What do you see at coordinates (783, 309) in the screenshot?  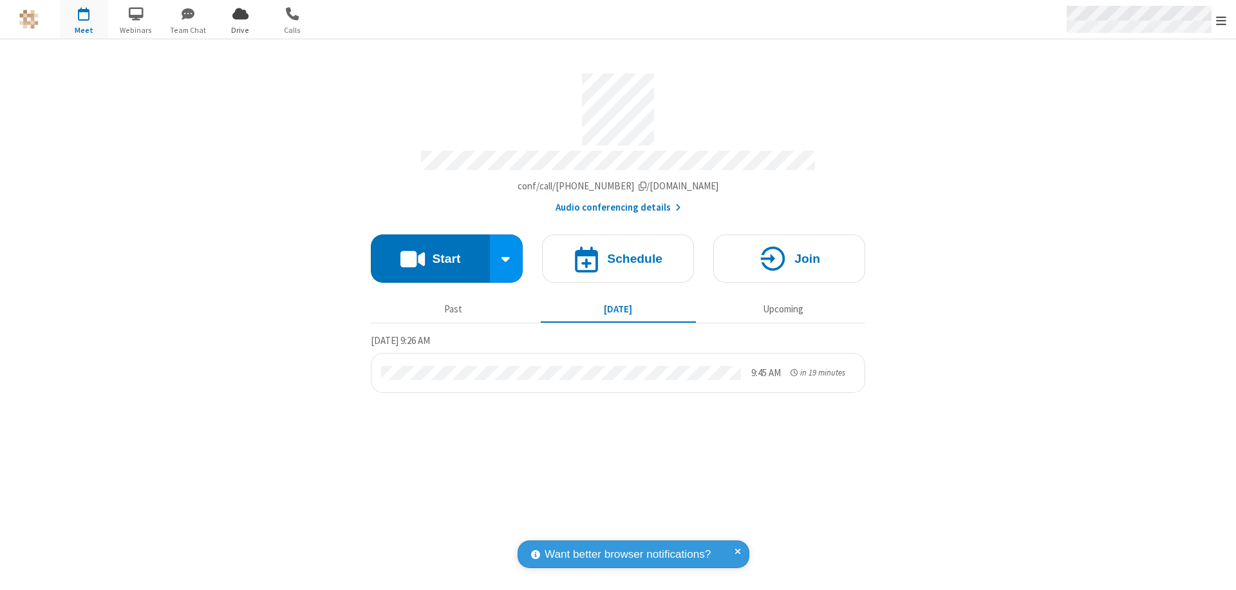 I see `button: Upcoming` at bounding box center [783, 309].